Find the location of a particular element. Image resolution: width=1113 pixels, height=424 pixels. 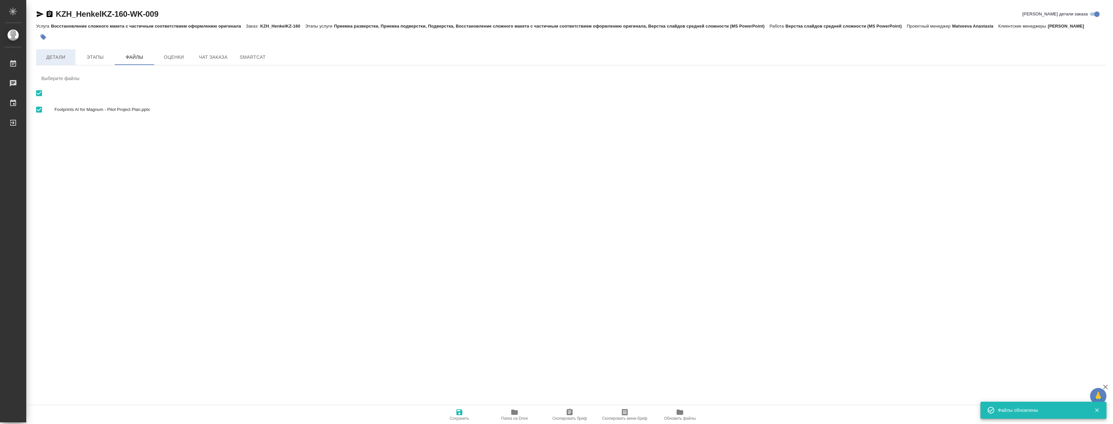

button: Скопировать ссылку для ЯМессенджера is located at coordinates (40, 14).